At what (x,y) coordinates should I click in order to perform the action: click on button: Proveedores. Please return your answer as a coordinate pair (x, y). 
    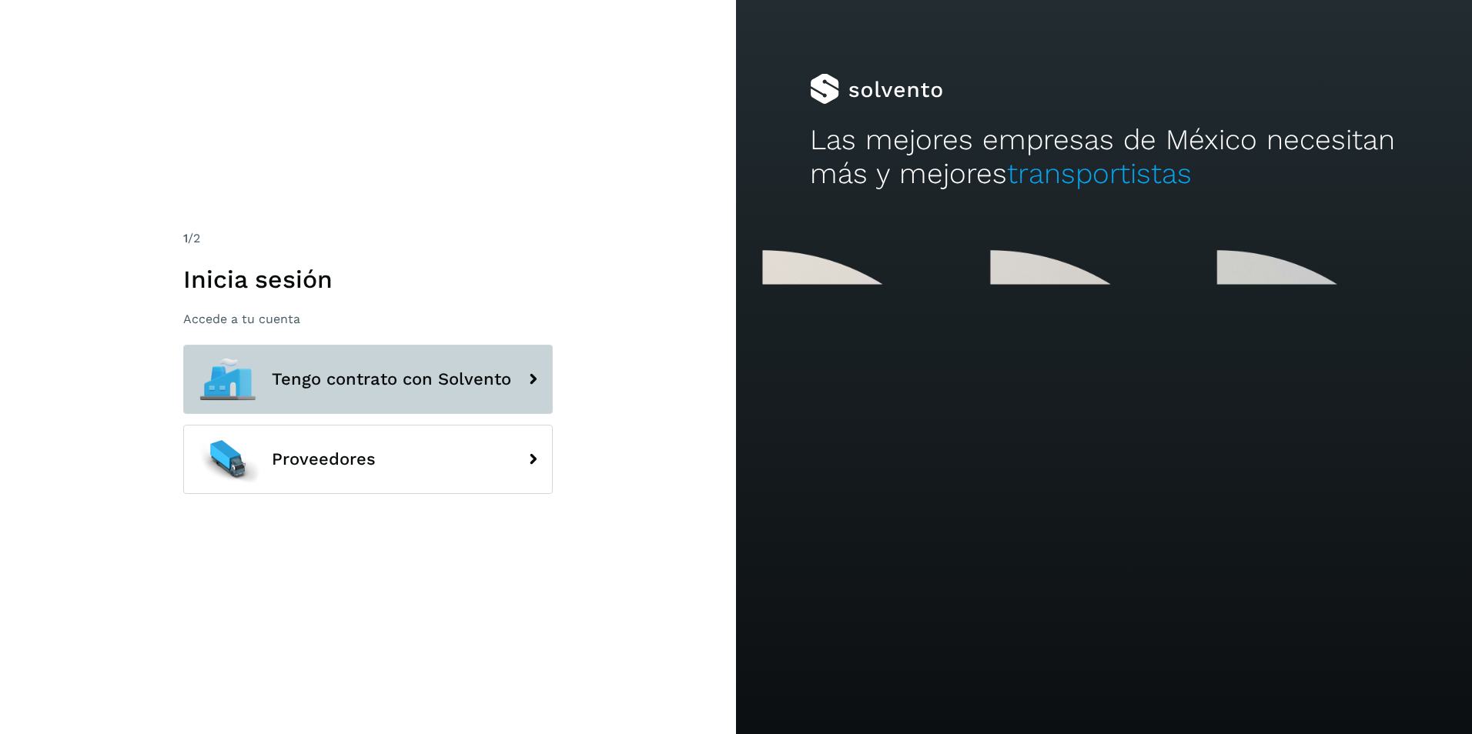
    Looking at the image, I should click on (368, 459).